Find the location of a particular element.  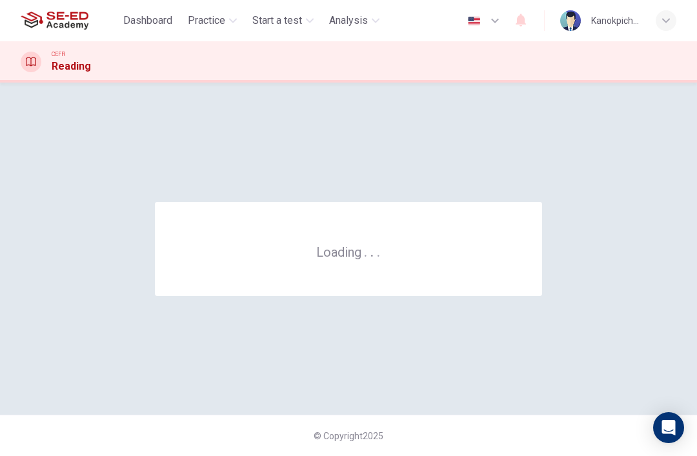

span: Dashboard is located at coordinates (148, 21).